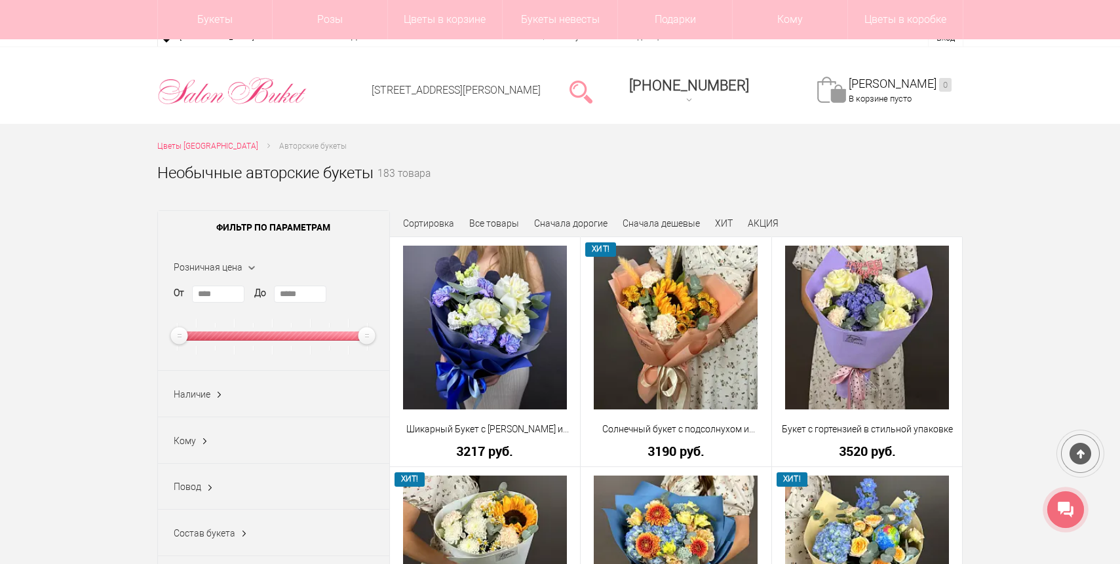 The width and height of the screenshot is (1120, 564). What do you see at coordinates (945, 85) in the screenshot?
I see `ins: 0` at bounding box center [945, 85].